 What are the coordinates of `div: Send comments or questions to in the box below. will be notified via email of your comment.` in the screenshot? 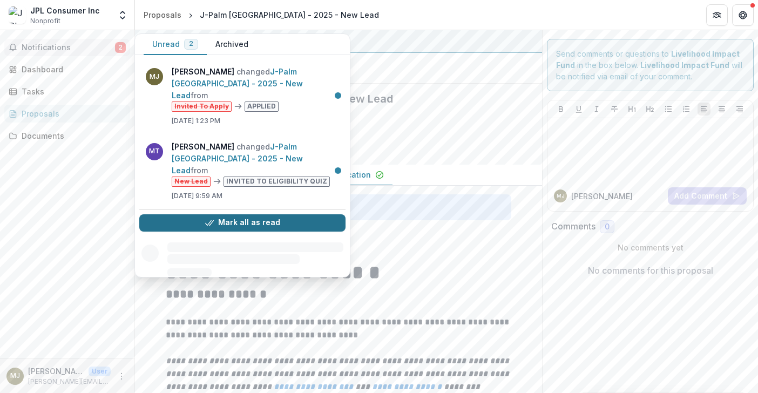 It's located at (650, 65).